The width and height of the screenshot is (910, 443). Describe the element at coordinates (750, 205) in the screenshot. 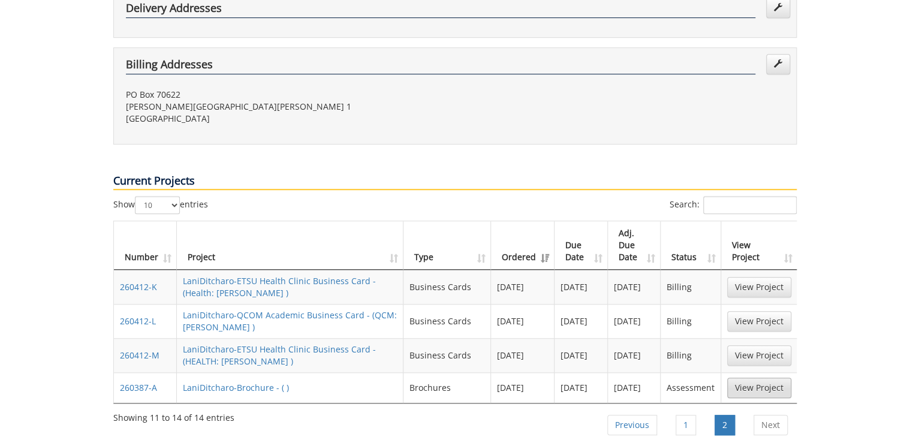

I see `input: Search:` at that location.